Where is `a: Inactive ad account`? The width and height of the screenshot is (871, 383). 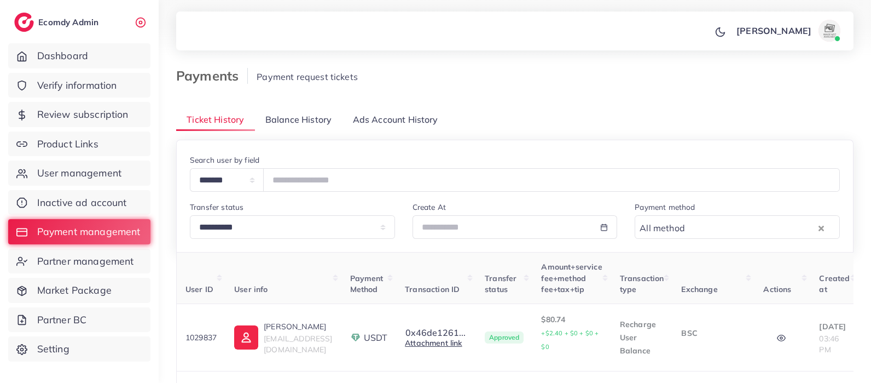 a: Inactive ad account is located at coordinates (79, 202).